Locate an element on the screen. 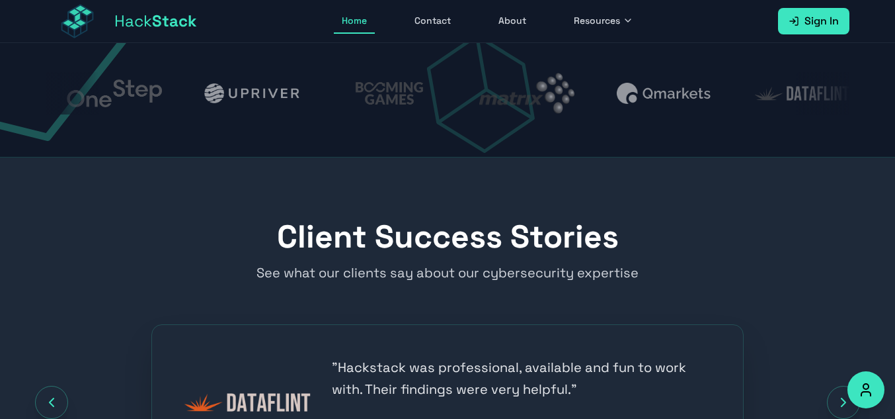 The width and height of the screenshot is (895, 419). span: Sign In is located at coordinates (822, 21).